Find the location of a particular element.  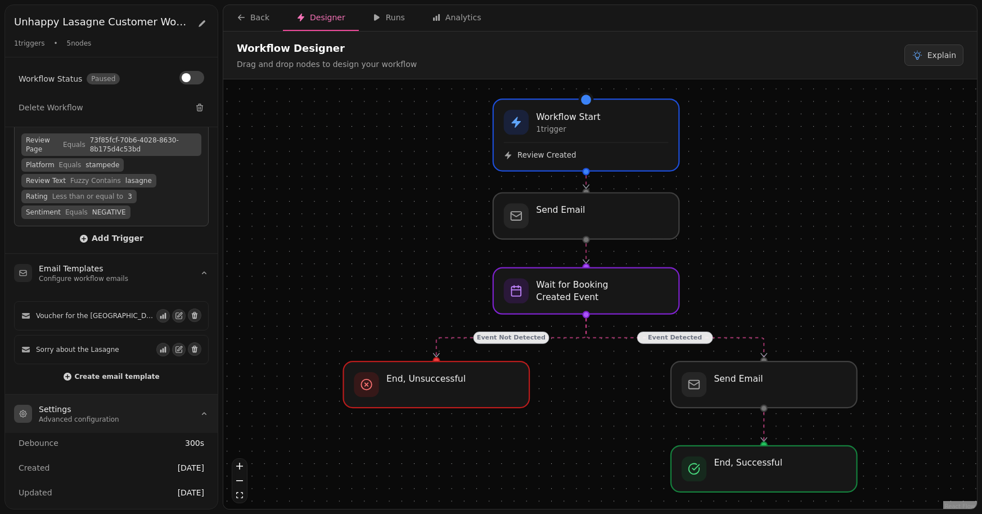

h3: Settings is located at coordinates (79, 409).